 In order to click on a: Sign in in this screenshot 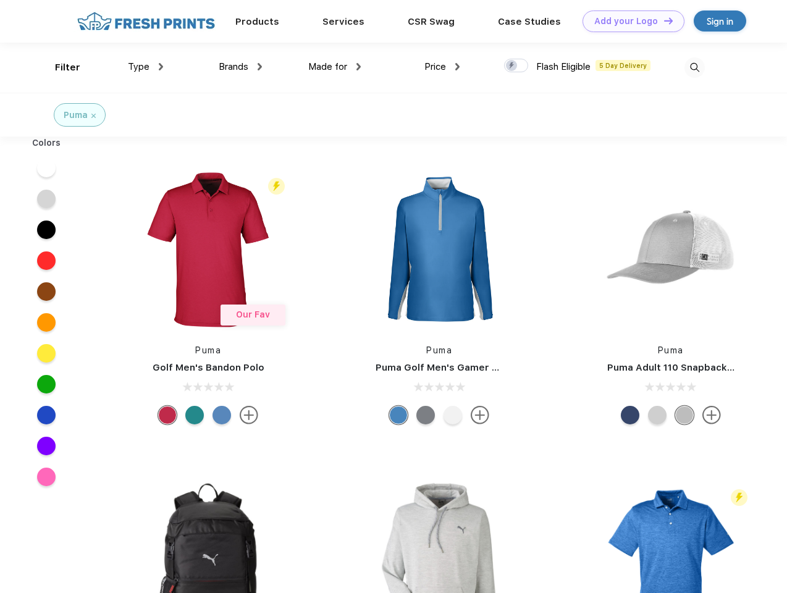, I will do `click(719, 21)`.